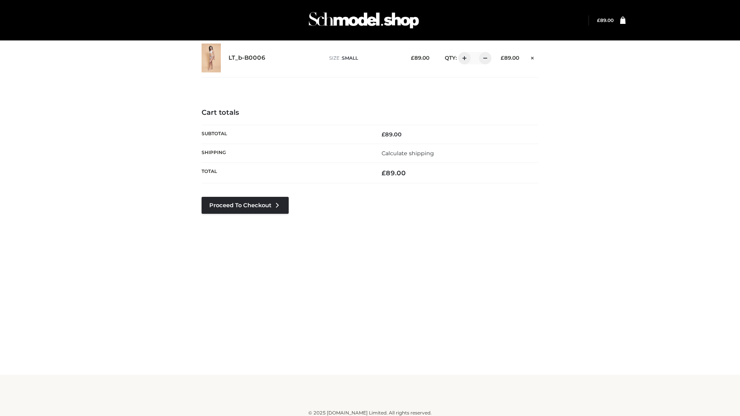 The image size is (740, 416). I want to click on h4: Cart totals, so click(370, 113).